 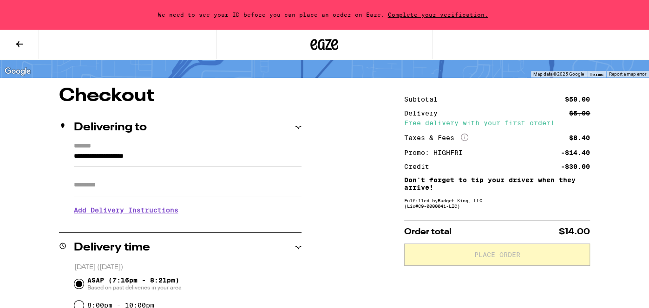 What do you see at coordinates (436, 153) in the screenshot?
I see `div: Promo: HIGHFRI` at bounding box center [436, 153].